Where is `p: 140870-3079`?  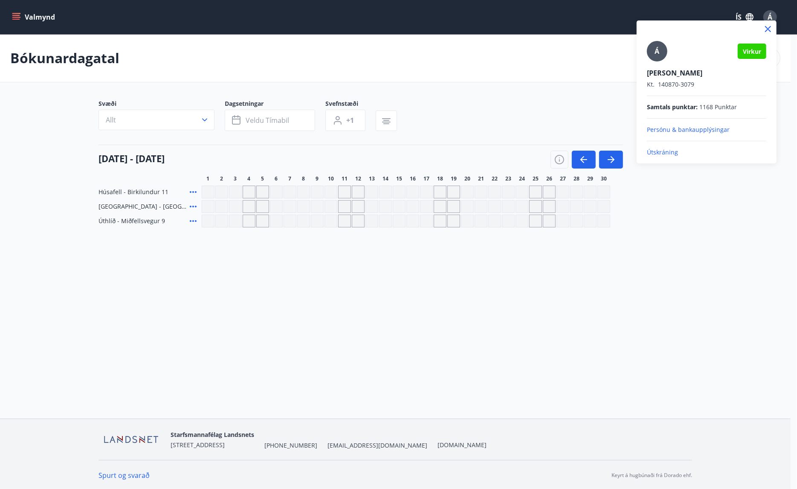 p: 140870-3079 is located at coordinates (707, 84).